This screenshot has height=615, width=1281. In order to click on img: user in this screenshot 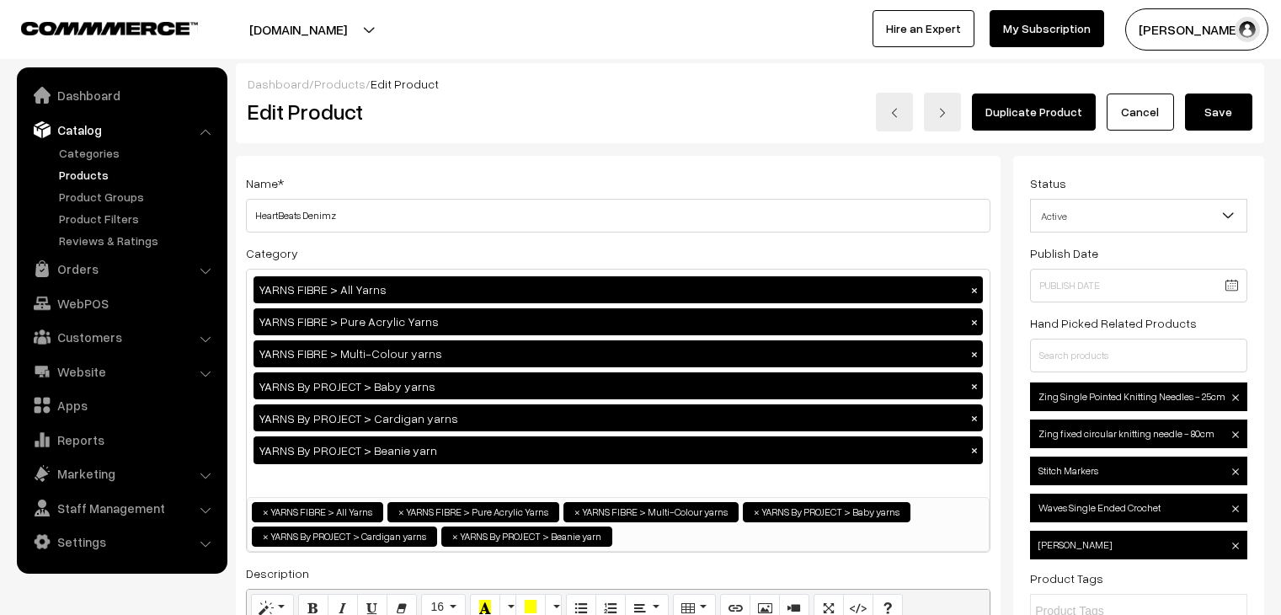, I will do `click(1247, 29)`.